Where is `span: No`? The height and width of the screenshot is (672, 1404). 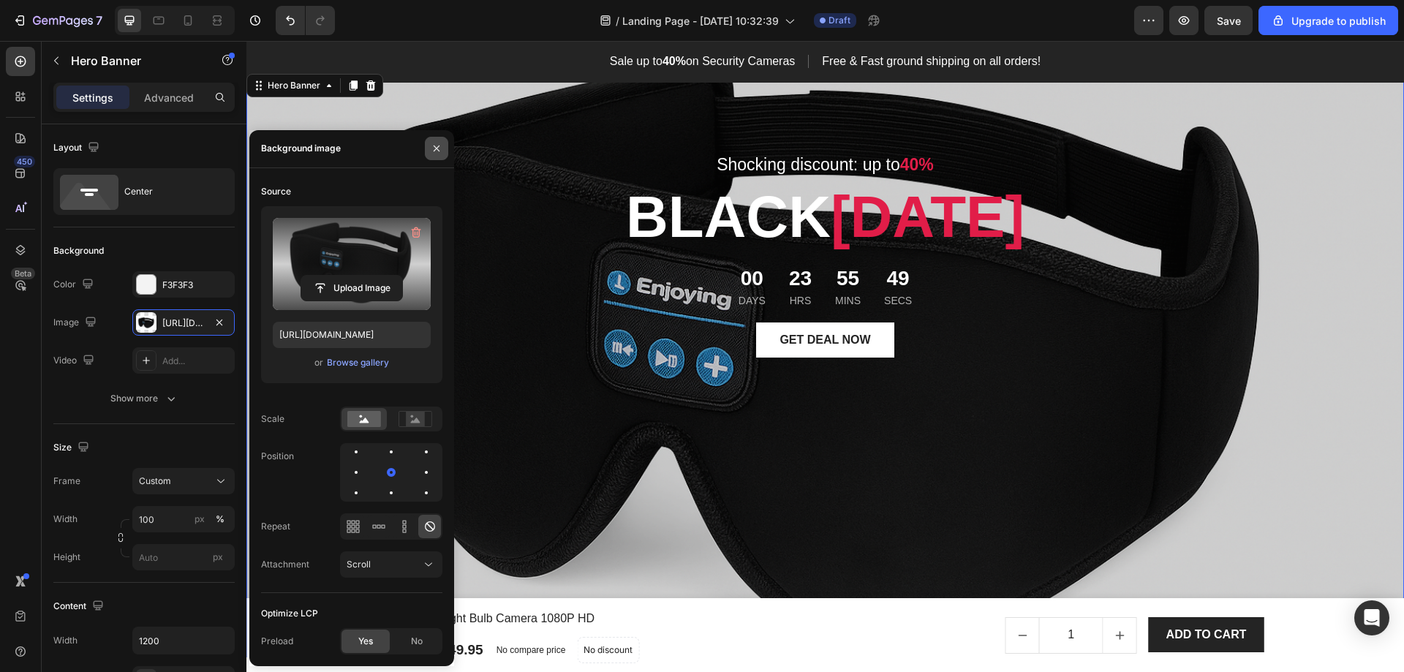 span: No is located at coordinates (417, 641).